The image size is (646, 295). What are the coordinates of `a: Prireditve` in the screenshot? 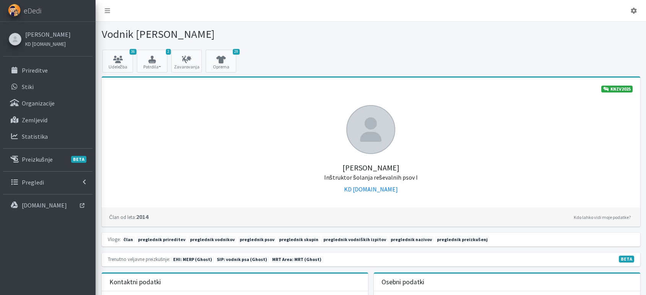 It's located at (48, 70).